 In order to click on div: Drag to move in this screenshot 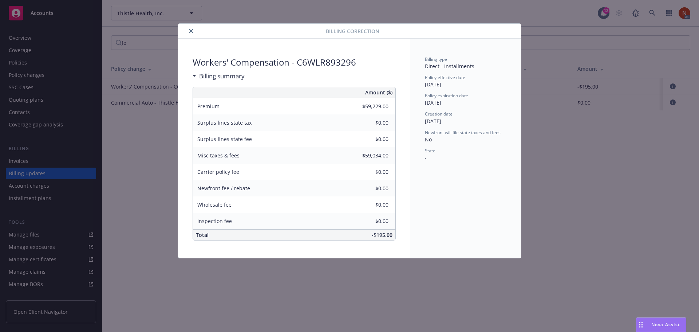, I will do `click(641, 324)`.